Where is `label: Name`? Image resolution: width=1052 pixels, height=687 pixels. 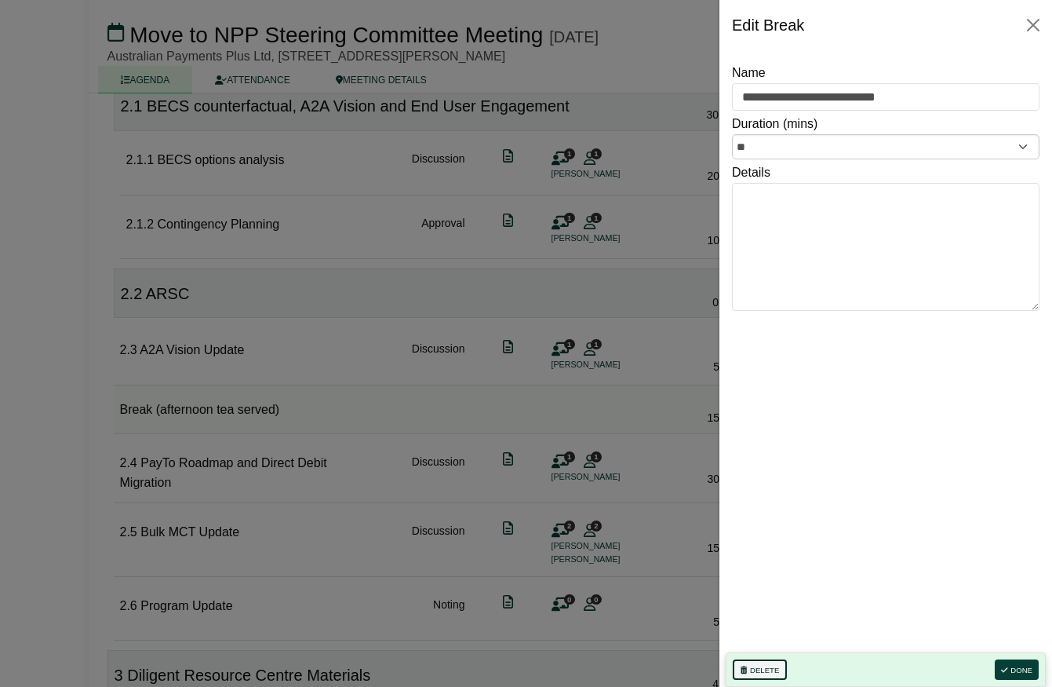 label: Name is located at coordinates (749, 73).